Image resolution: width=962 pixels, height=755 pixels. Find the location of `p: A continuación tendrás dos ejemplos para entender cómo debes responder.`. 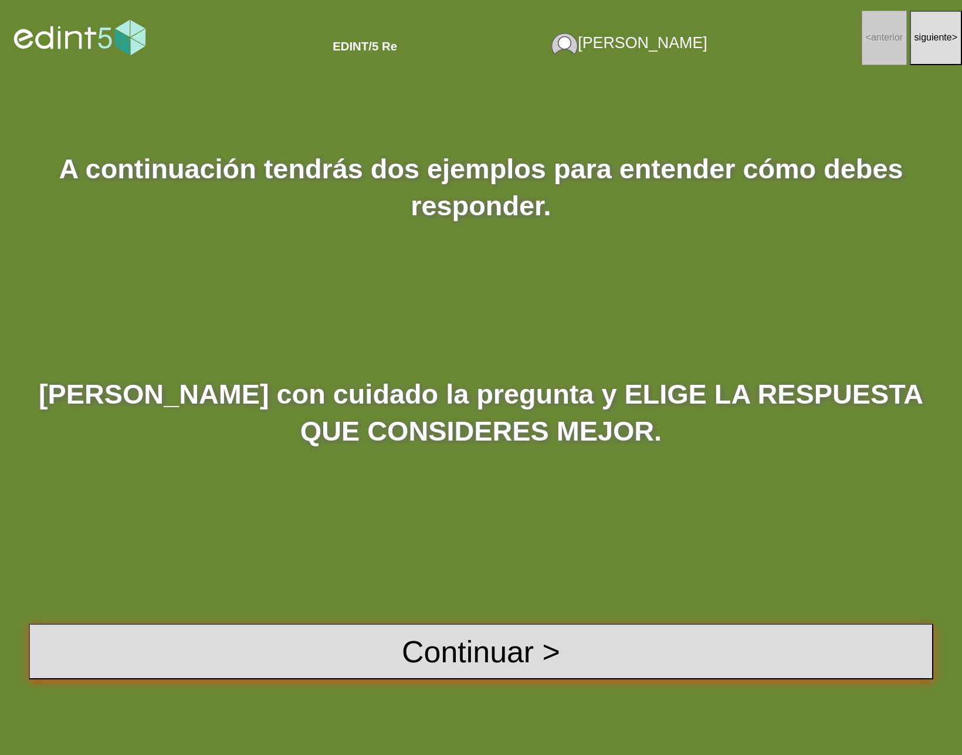

p: A continuación tendrás dos ejemplos para entender cómo debes responder. is located at coordinates (481, 188).